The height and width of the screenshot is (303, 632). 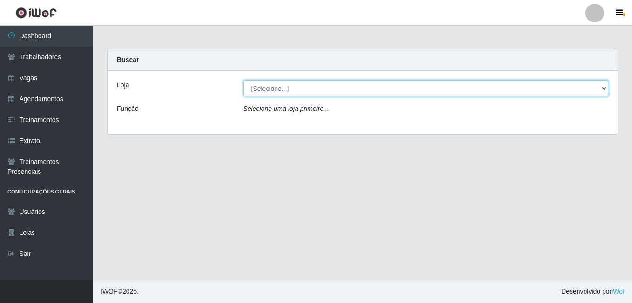 I want to click on span: Desenvolvido por, so click(x=593, y=291).